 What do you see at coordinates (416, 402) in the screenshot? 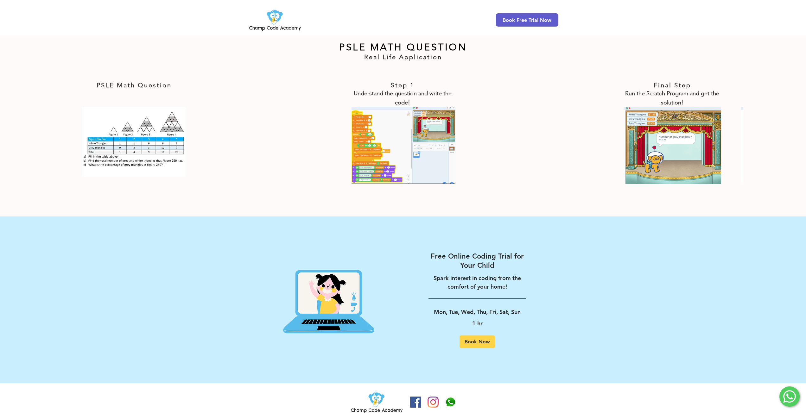
I see `a: Facebook` at bounding box center [416, 402].